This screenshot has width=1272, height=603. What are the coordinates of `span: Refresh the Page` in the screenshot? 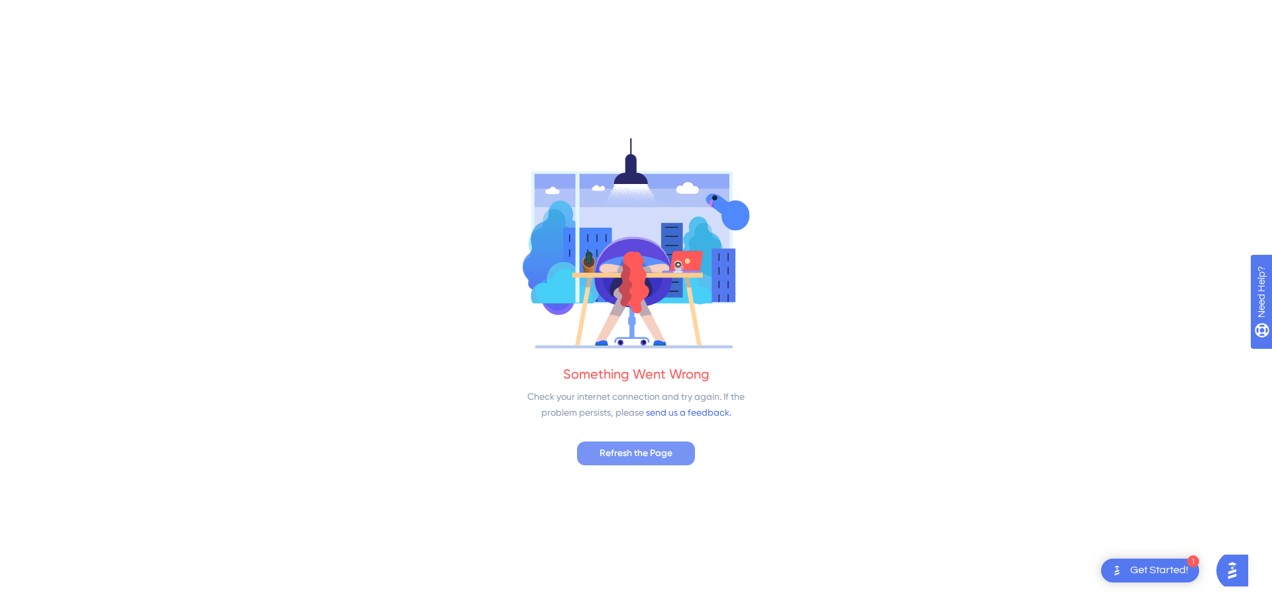 It's located at (636, 454).